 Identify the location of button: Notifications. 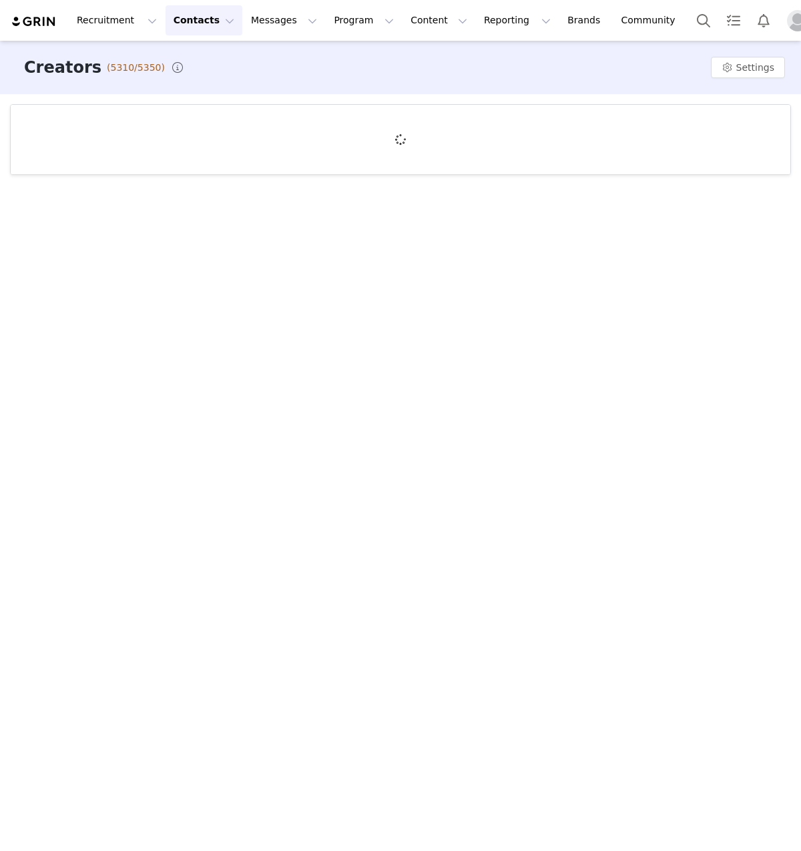
(764, 20).